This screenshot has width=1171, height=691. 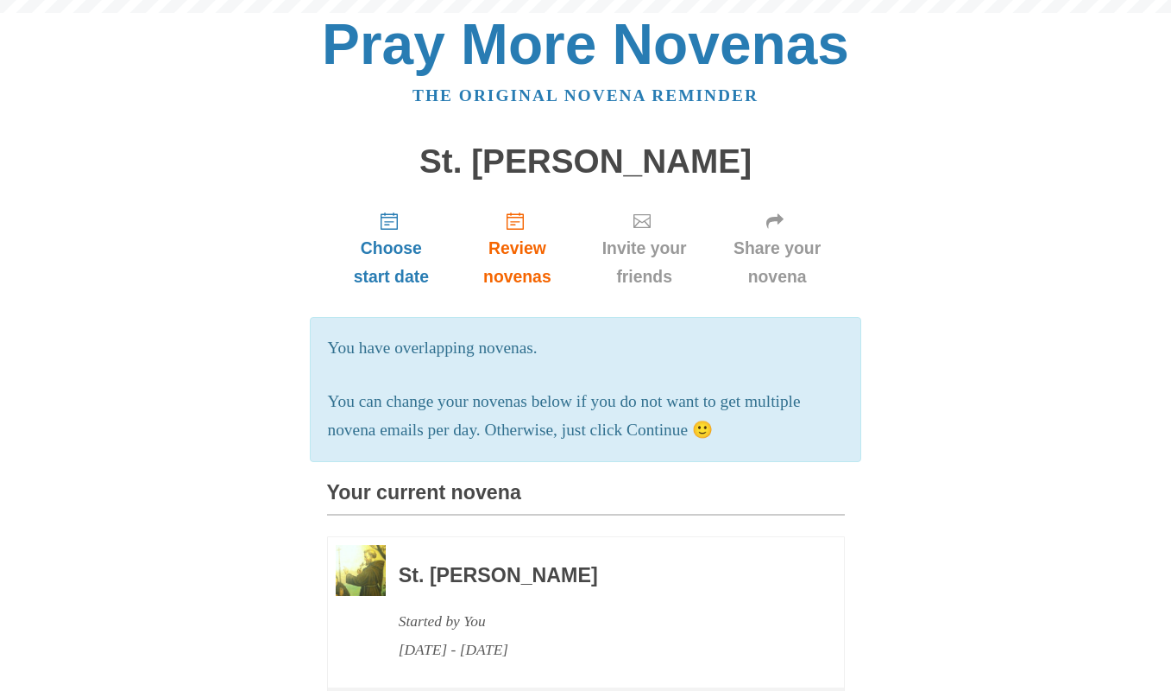 I want to click on p: You have overlapping novenas., so click(x=586, y=348).